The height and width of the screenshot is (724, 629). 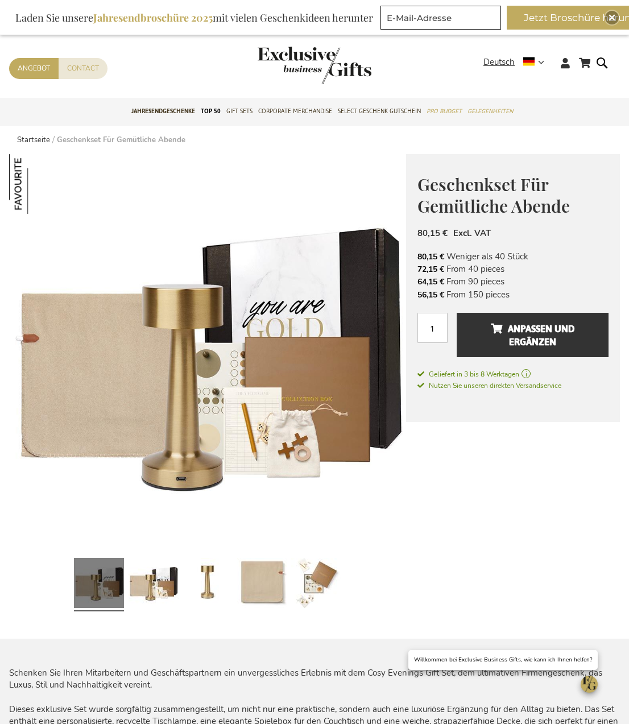 What do you see at coordinates (314, 65) in the screenshot?
I see `img: Exclusive Business gifts logo` at bounding box center [314, 65].